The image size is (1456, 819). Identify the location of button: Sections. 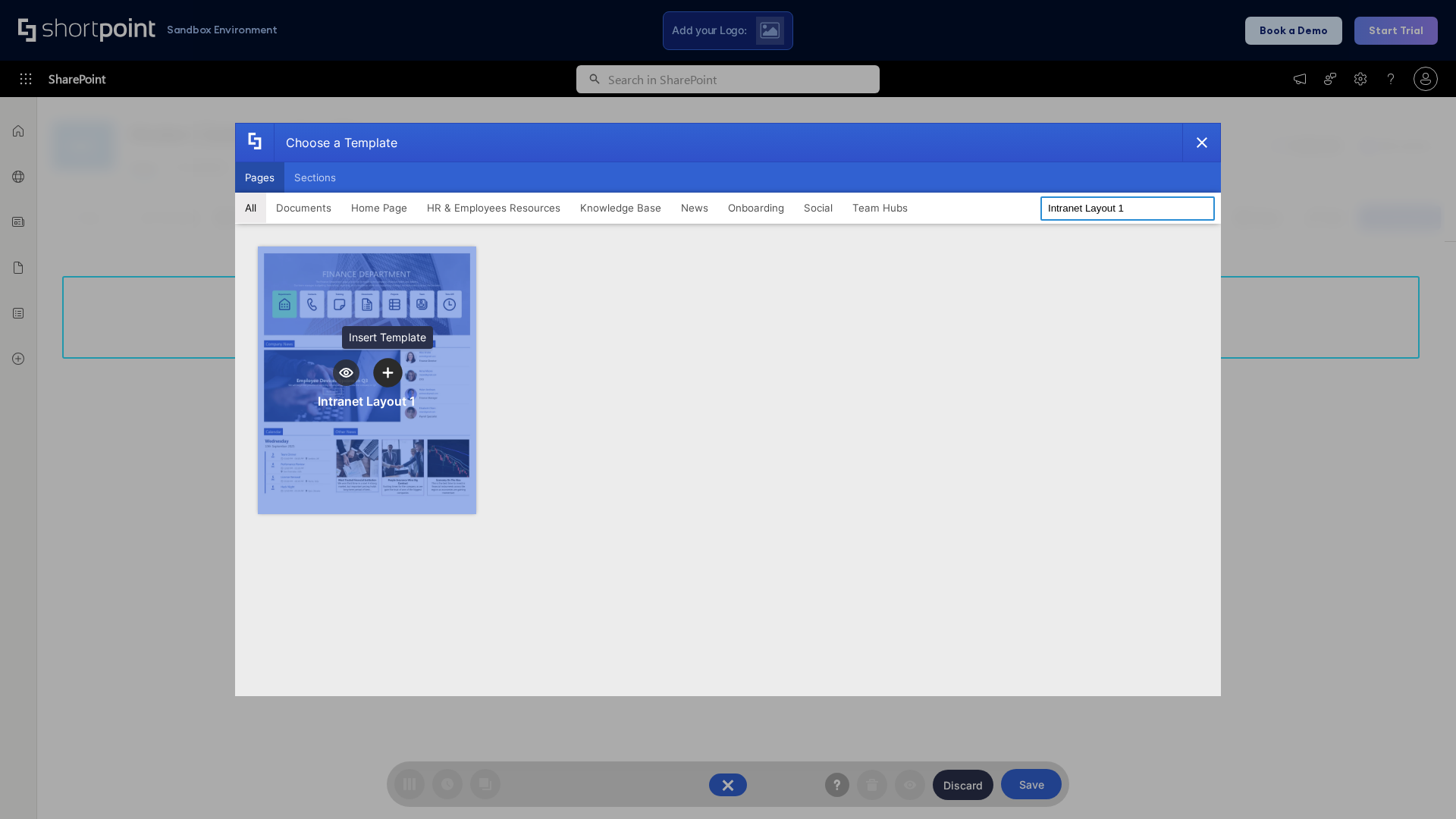
(315, 178).